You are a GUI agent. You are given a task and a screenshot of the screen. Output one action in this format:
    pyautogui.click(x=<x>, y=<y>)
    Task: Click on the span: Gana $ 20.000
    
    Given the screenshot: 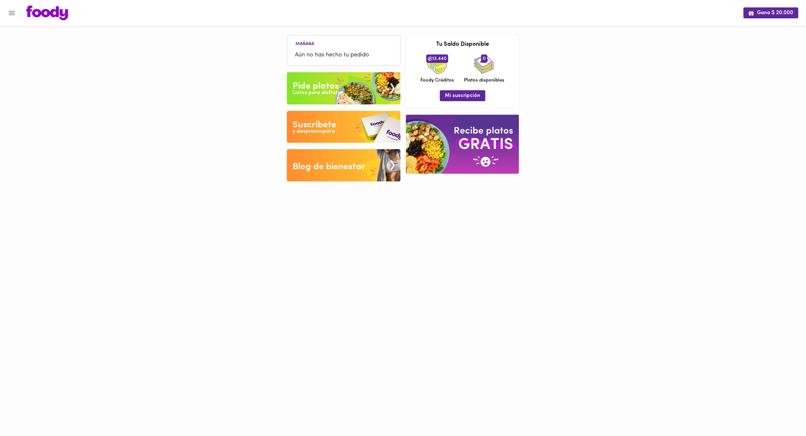 What is the action you would take?
    pyautogui.click(x=770, y=13)
    